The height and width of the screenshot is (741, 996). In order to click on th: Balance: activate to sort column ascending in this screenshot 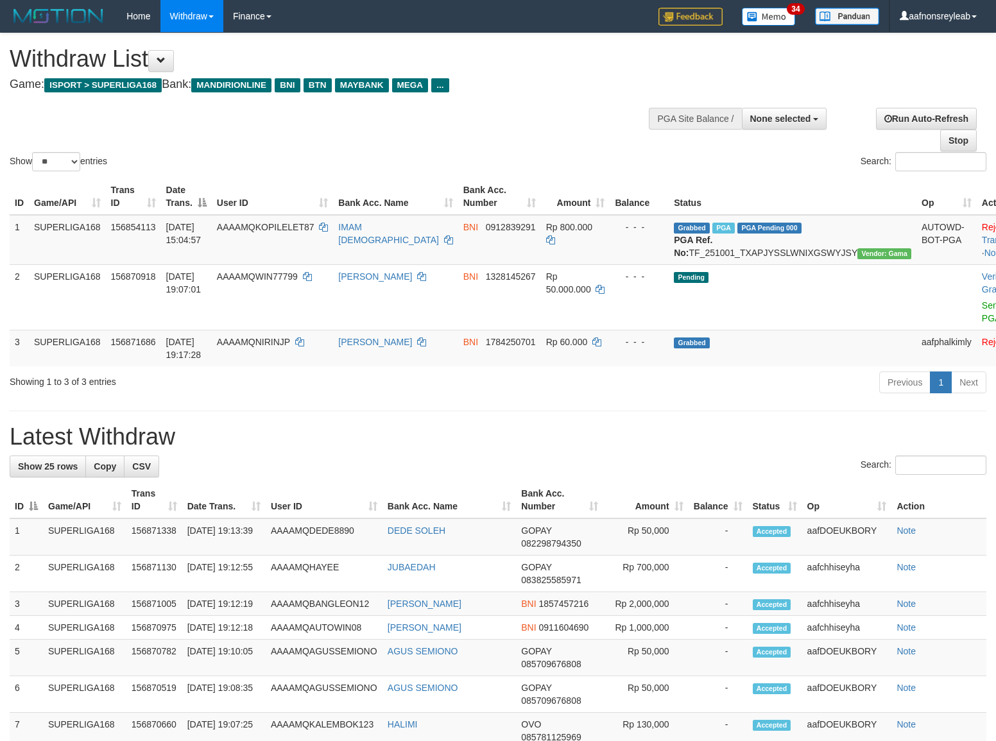, I will do `click(718, 500)`.